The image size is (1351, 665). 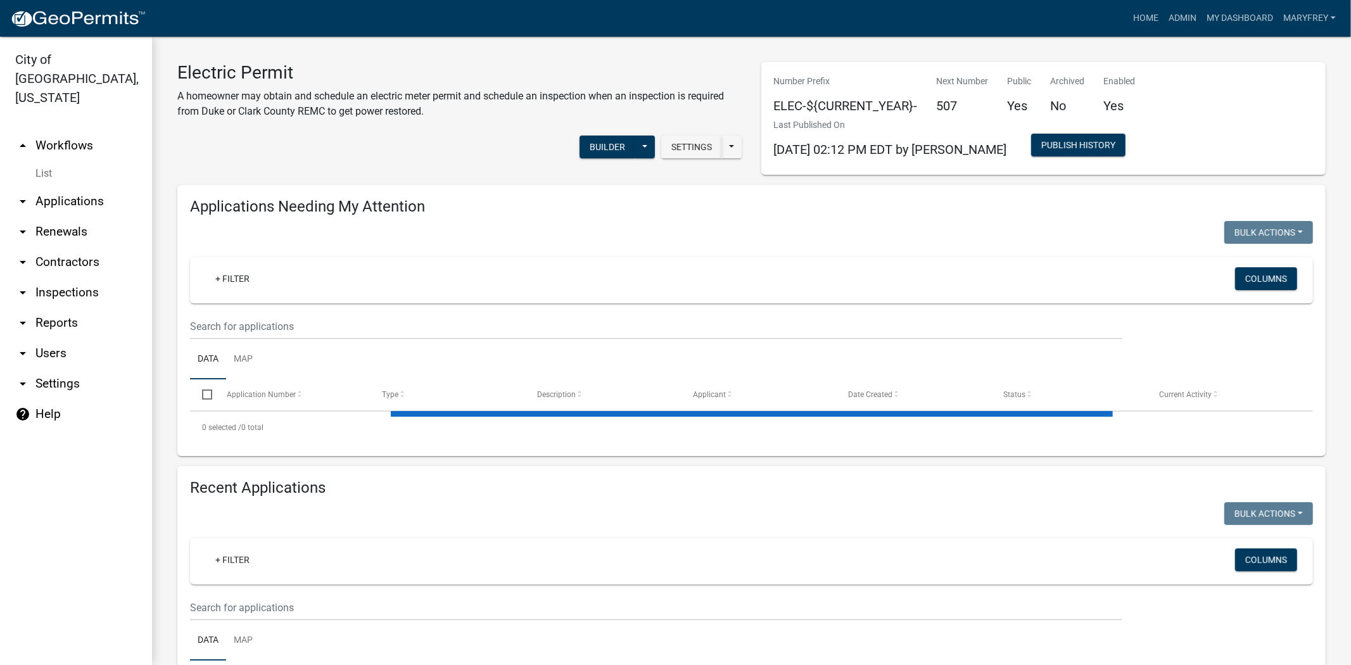 I want to click on p: Next Number, so click(x=963, y=81).